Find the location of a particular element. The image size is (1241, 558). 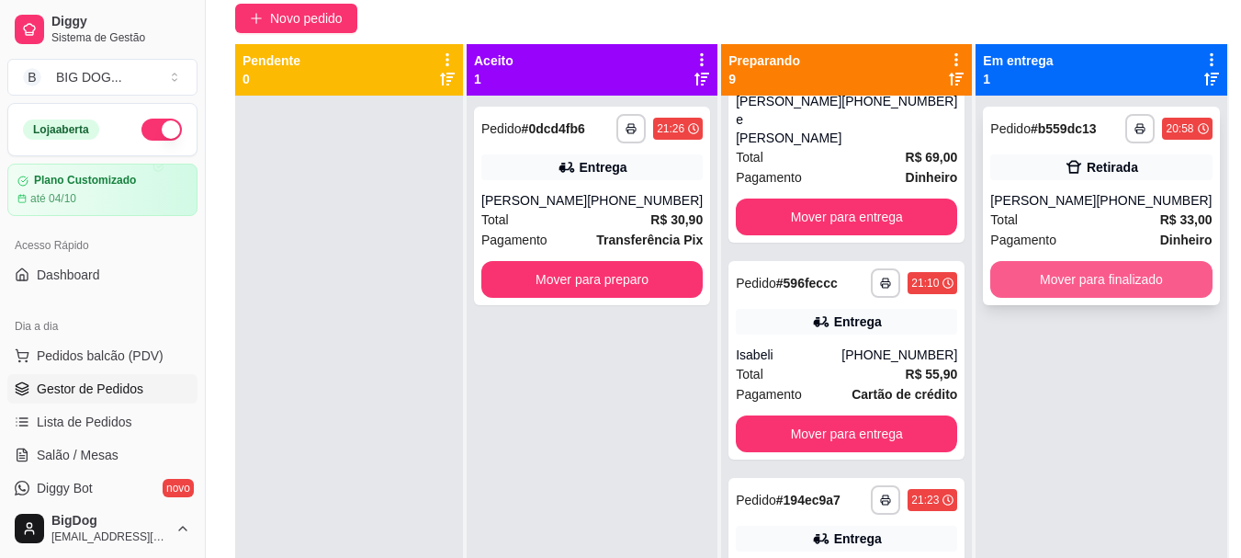

strong: Transferência Pix is located at coordinates (650, 240).